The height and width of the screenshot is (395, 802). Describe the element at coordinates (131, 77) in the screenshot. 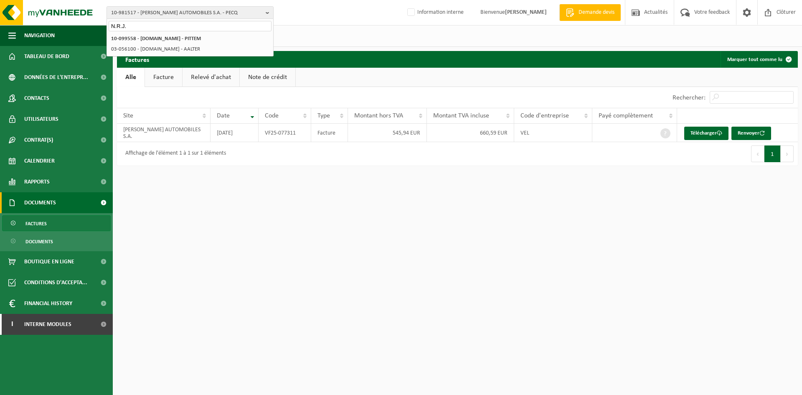

I see `a: Alle` at that location.